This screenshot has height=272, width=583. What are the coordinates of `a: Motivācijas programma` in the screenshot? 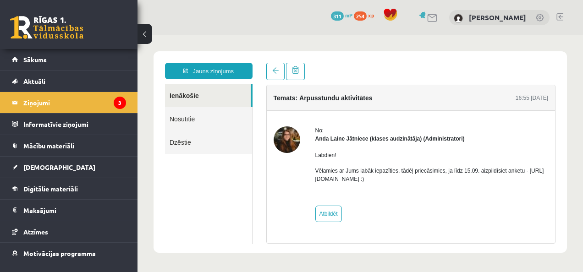 It's located at (69, 253).